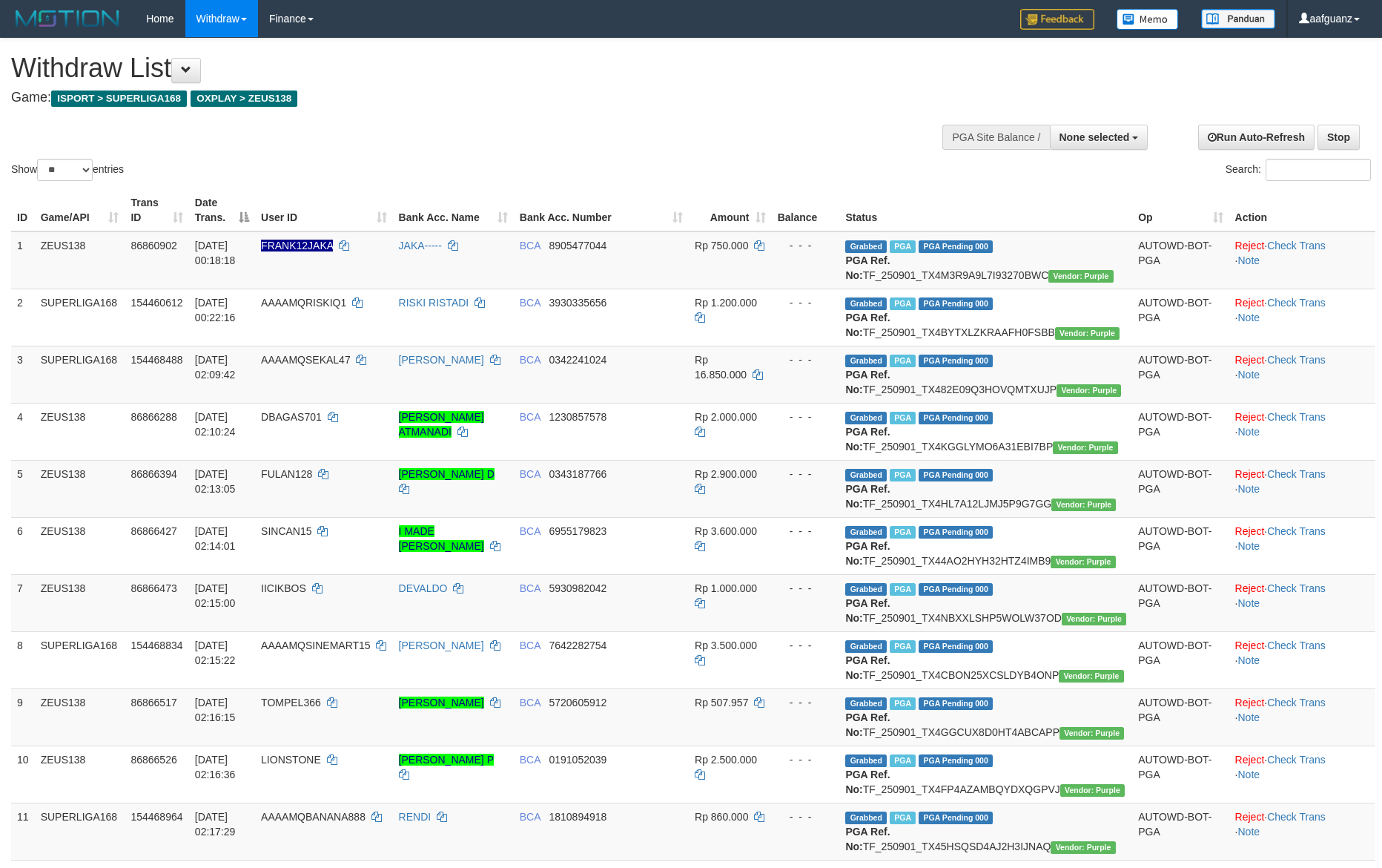  What do you see at coordinates (1318, 170) in the screenshot?
I see `input: Search:` at bounding box center [1318, 170].